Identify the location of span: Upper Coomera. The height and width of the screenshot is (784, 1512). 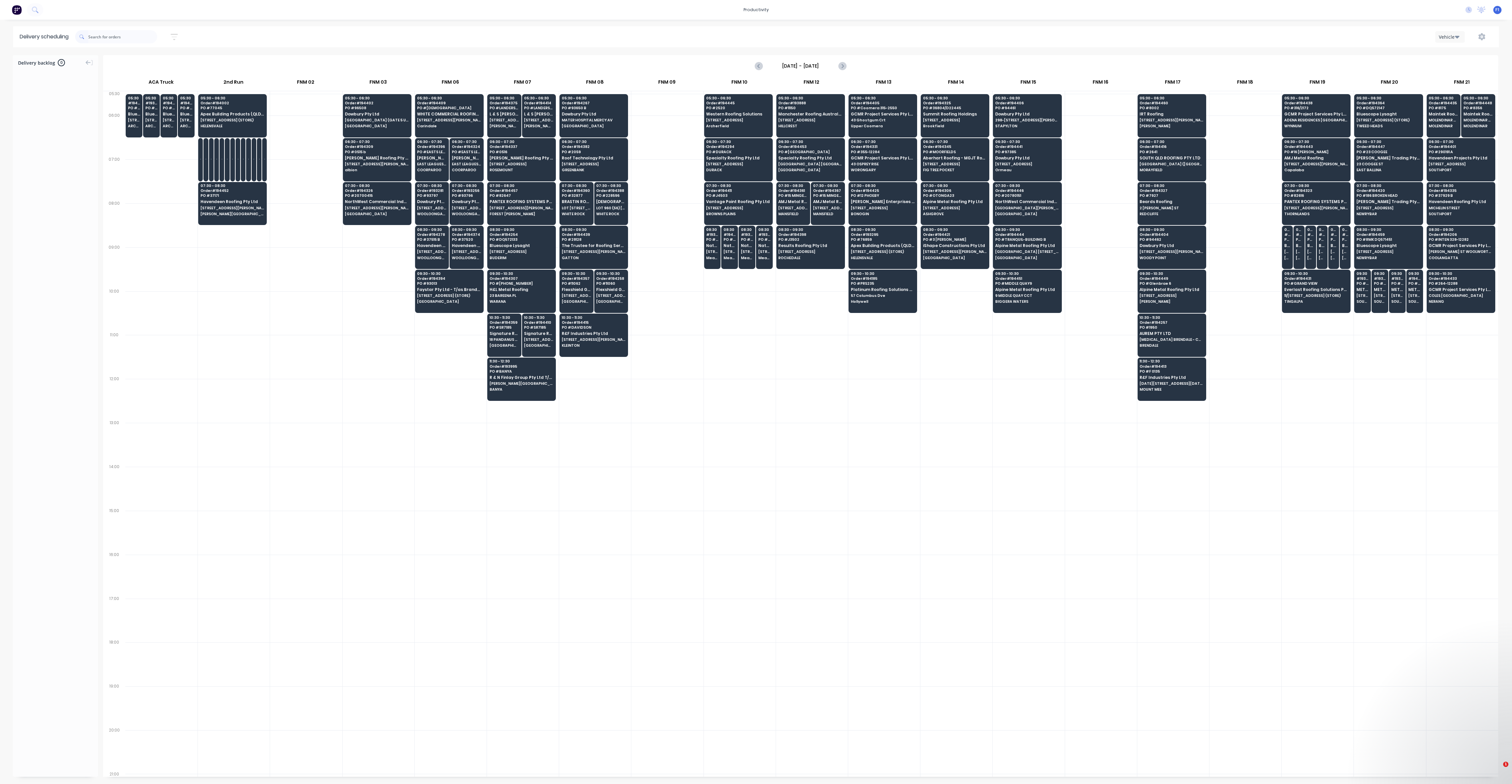
(883, 126).